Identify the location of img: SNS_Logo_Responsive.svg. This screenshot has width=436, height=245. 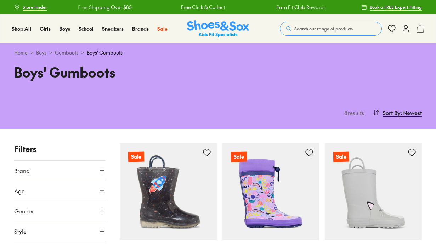
(218, 29).